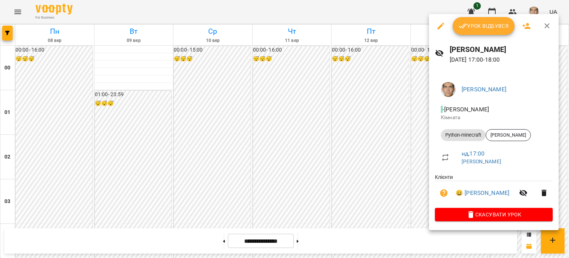 Image resolution: width=569 pixels, height=258 pixels. Describe the element at coordinates (494, 190) in the screenshot. I see `ul: Клієнти` at that location.